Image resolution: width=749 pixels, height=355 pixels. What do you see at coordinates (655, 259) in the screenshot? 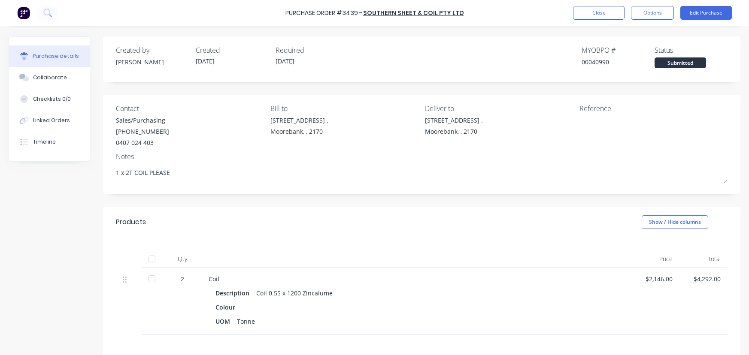
I see `div: Price` at bounding box center [655, 259].